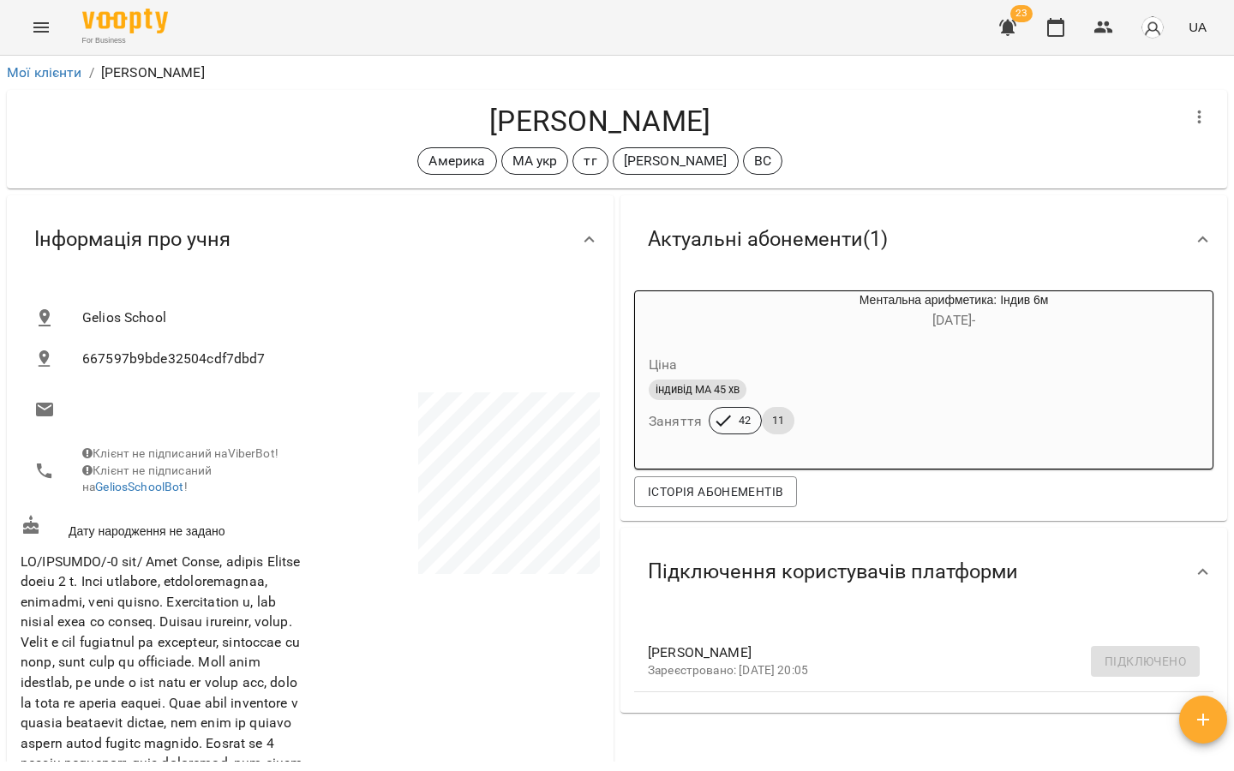 This screenshot has height=771, width=1234. What do you see at coordinates (457, 161) in the screenshot?
I see `div: Америка` at bounding box center [457, 161].